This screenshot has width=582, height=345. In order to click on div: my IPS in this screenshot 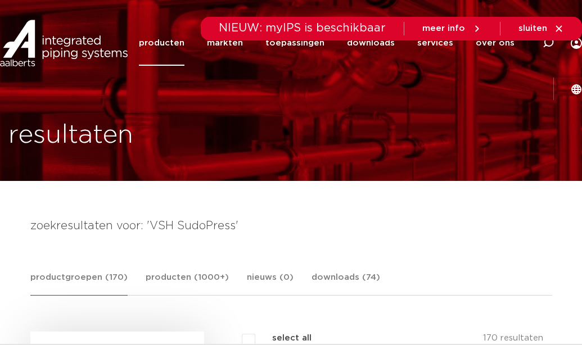, I will do `click(576, 43)`.